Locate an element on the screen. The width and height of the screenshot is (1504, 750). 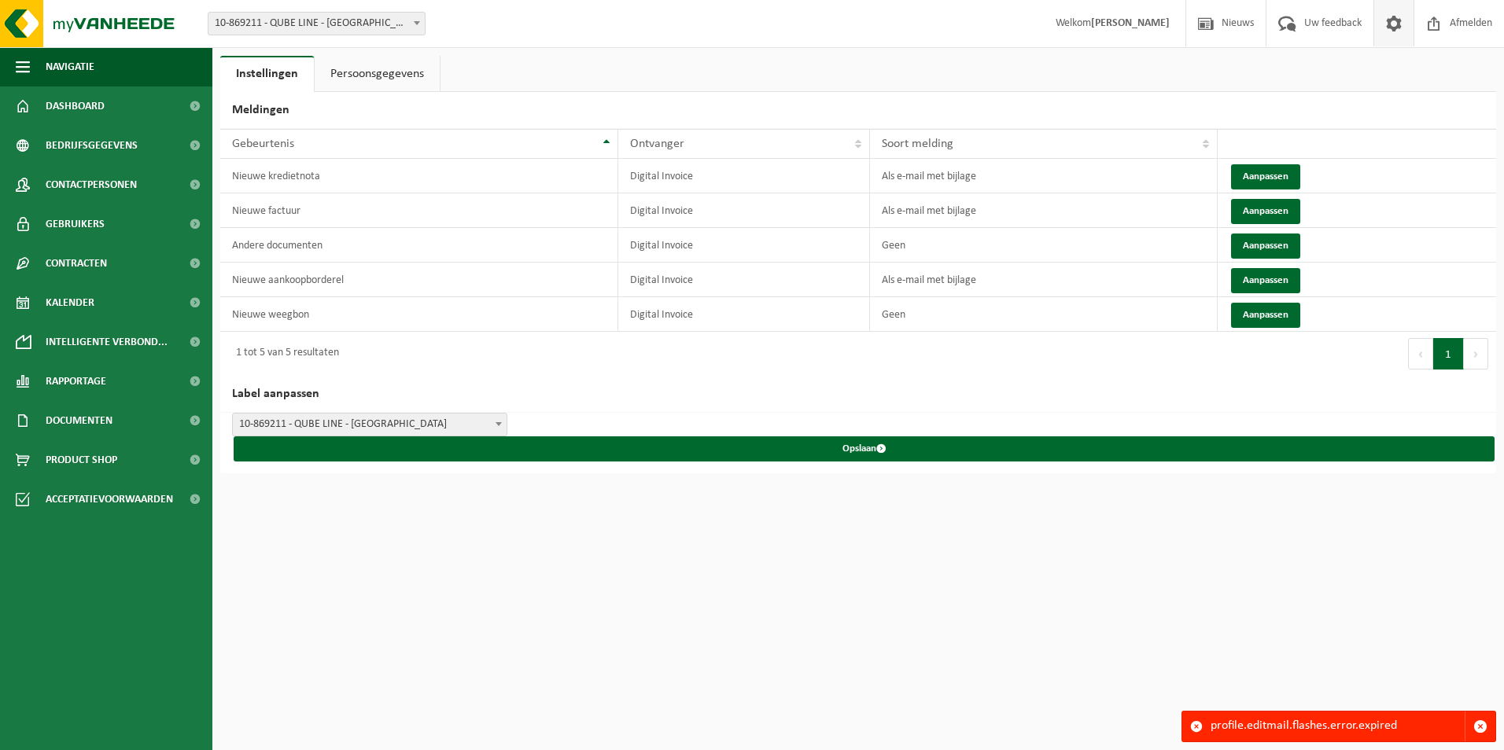
span: Acceptatievoorwaarden is located at coordinates (109, 499).